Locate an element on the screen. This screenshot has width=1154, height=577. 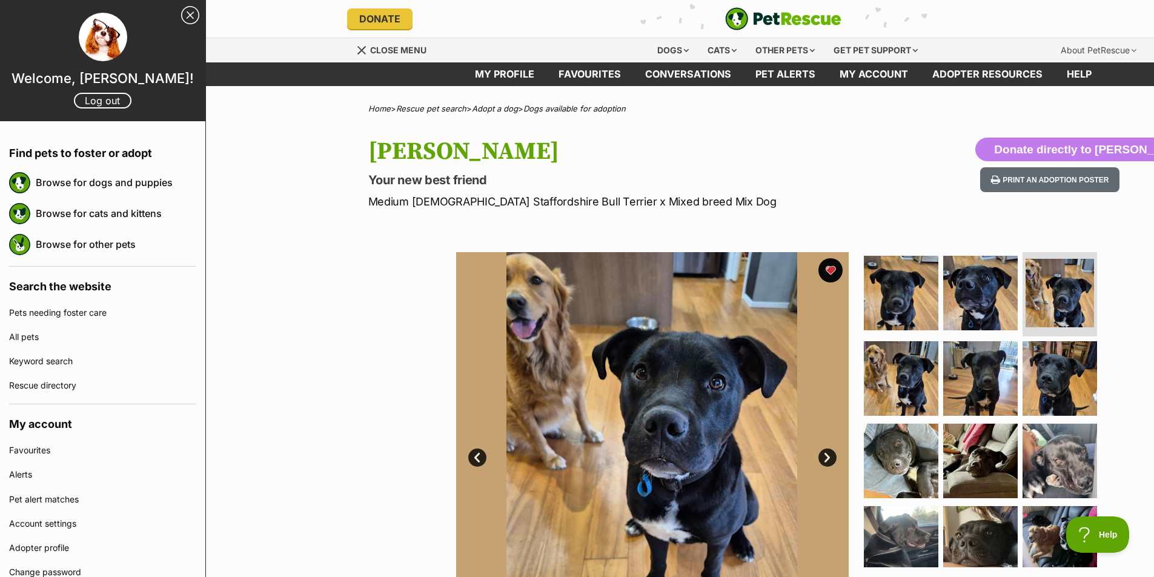
a: Pets needing foster care is located at coordinates (102, 313).